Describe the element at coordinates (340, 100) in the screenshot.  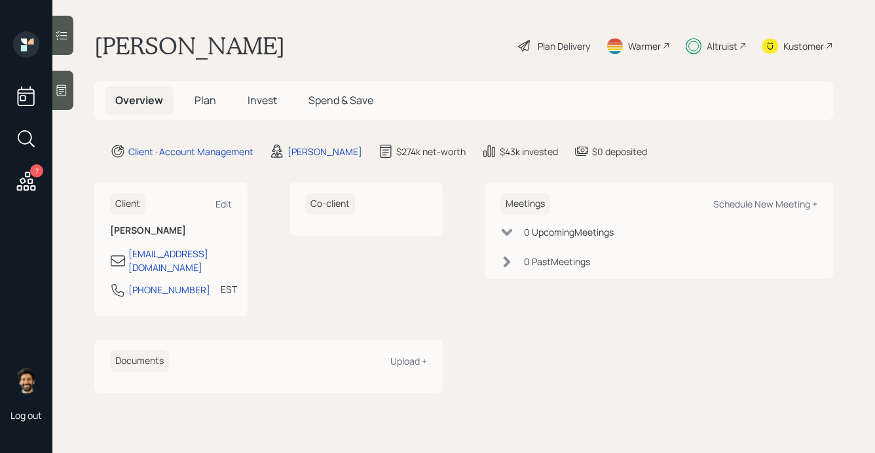
I see `span: Spend & Save` at that location.